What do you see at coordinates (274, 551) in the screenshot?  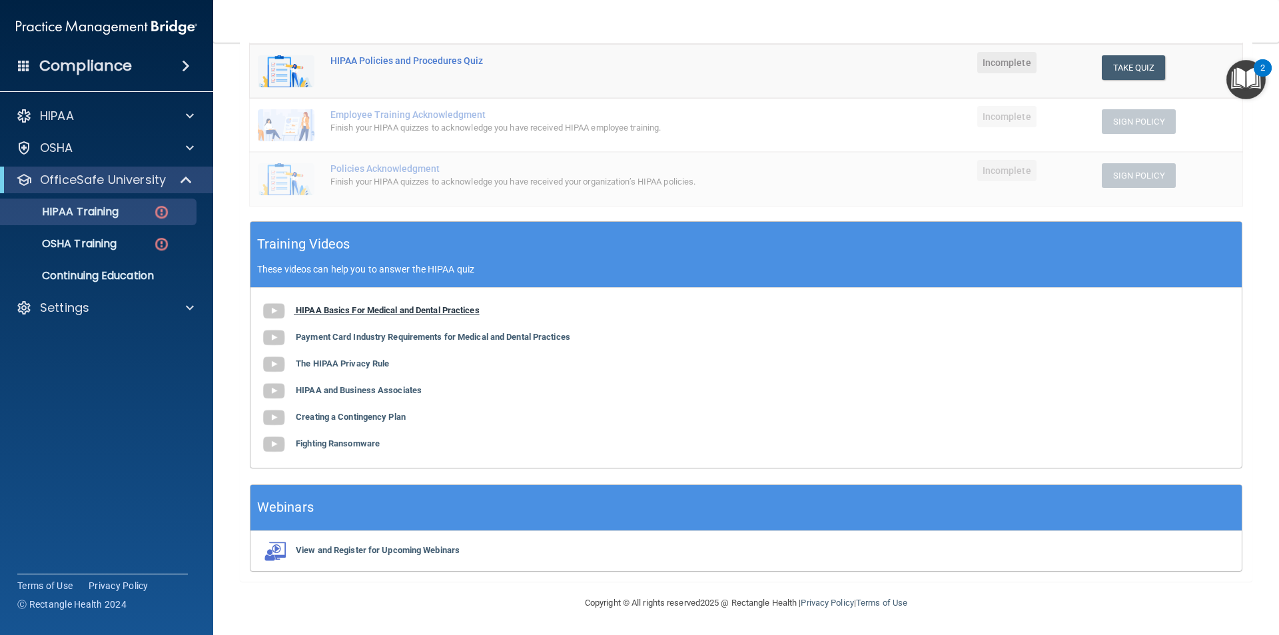 I see `img: webinarIcon.c7ebbf15.png` at bounding box center [274, 551].